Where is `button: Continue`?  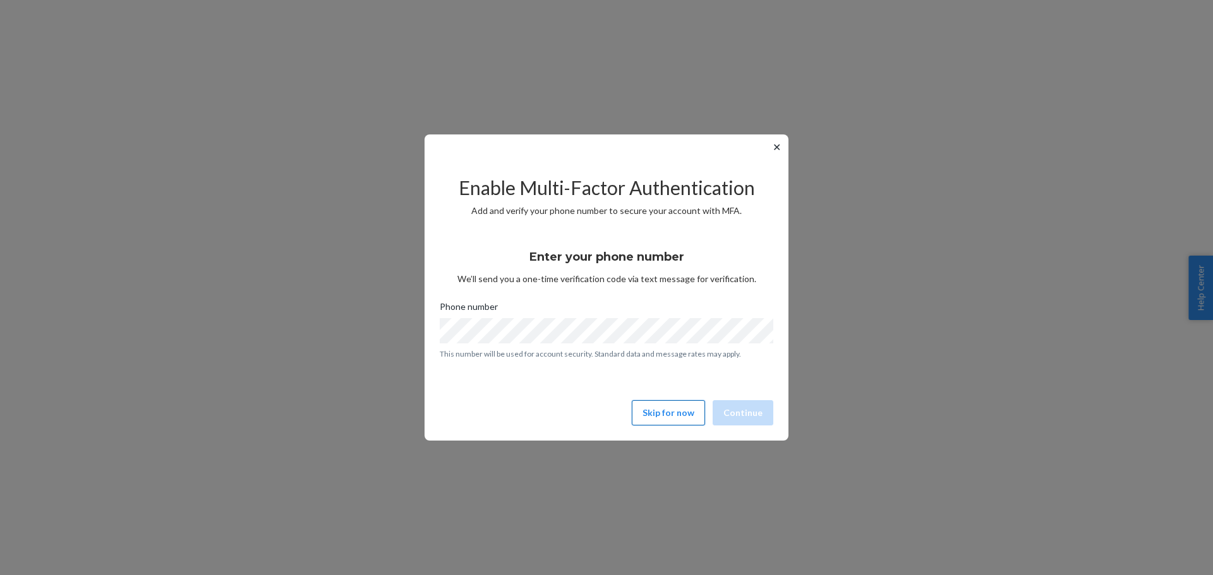
button: Continue is located at coordinates (743, 413).